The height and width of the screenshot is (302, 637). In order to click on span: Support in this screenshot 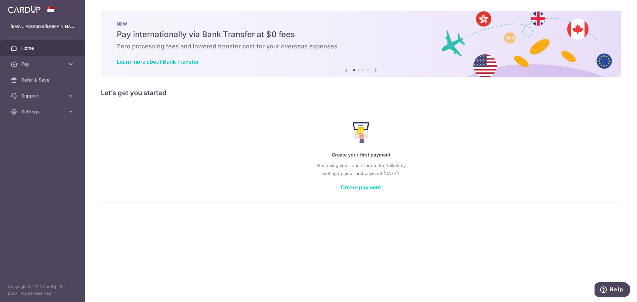, I will do `click(43, 96)`.